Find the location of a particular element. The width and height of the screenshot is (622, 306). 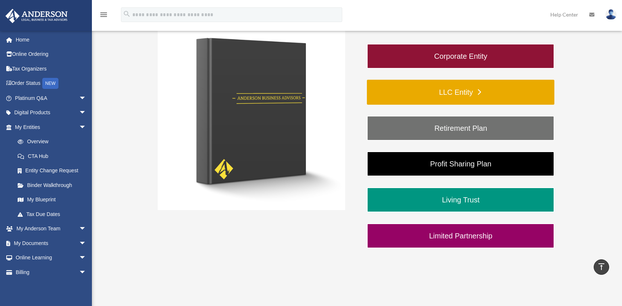

a: Tax Due Dates is located at coordinates (54, 214).